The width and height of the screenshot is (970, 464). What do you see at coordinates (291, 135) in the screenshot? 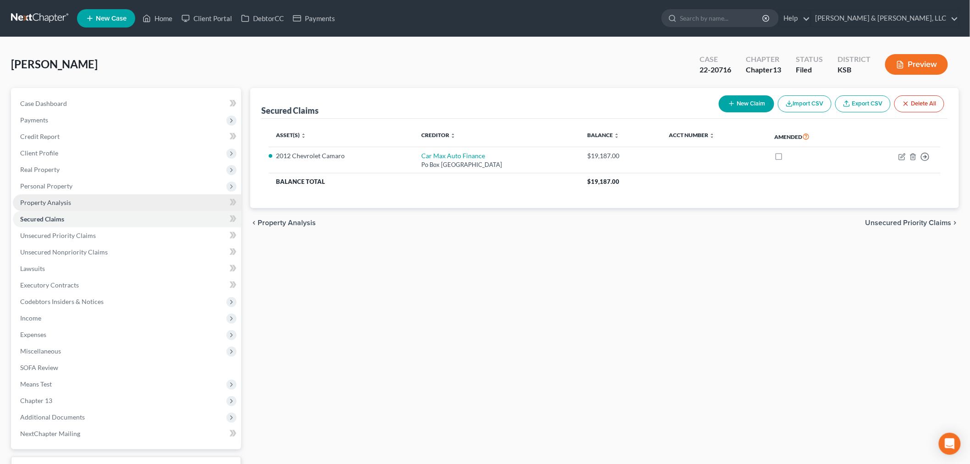
I see `a: Asset(s) unfold_more` at bounding box center [291, 135].